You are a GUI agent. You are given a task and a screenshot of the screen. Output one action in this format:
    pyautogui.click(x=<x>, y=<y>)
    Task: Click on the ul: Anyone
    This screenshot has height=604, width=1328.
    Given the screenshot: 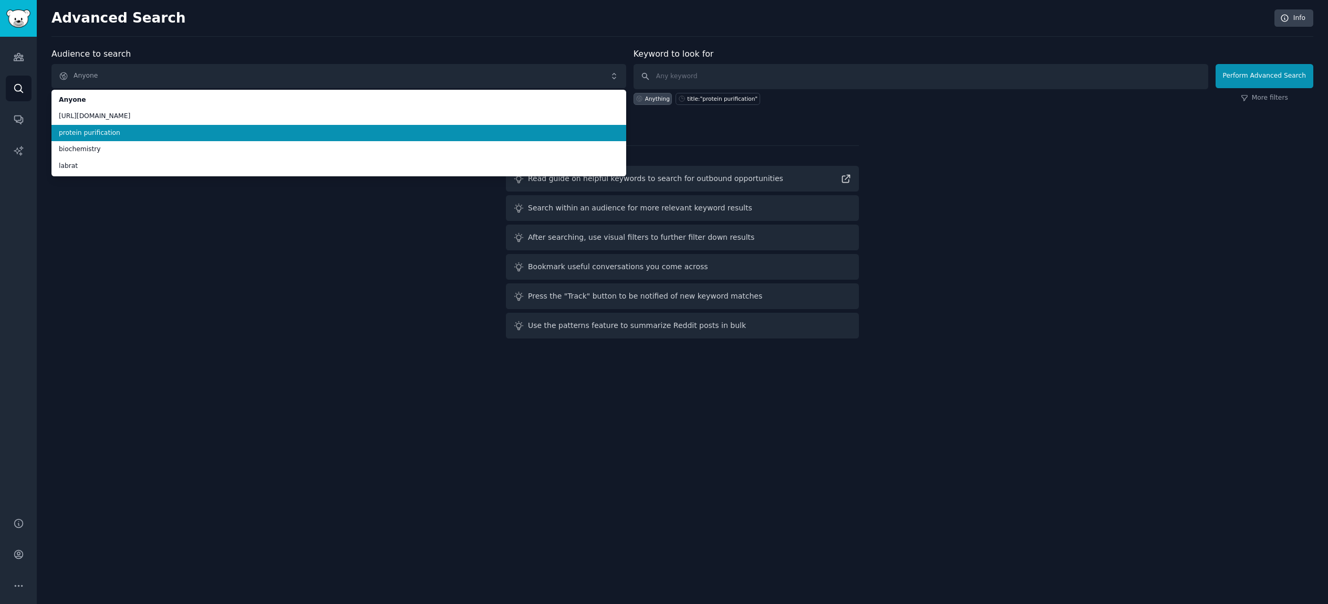 What is the action you would take?
    pyautogui.click(x=339, y=133)
    